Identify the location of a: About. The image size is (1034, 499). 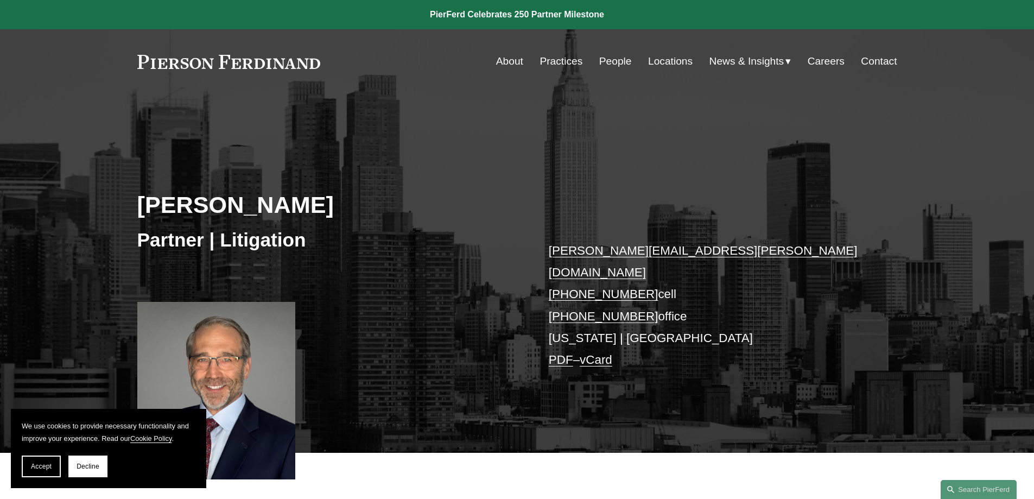
(510, 61).